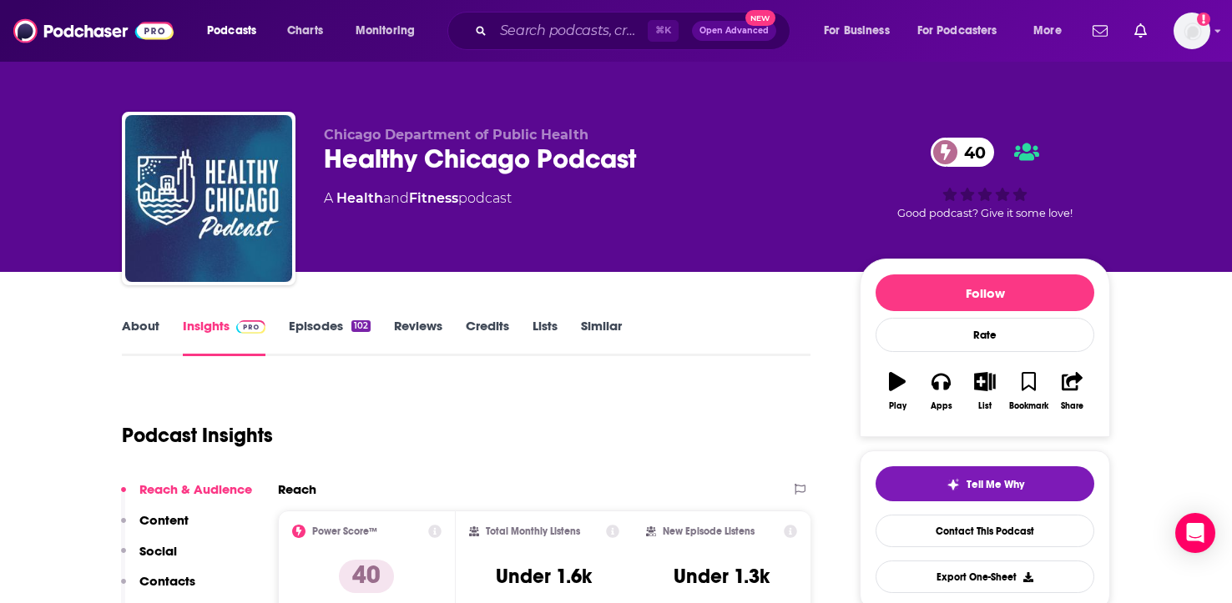 Image resolution: width=1232 pixels, height=603 pixels. What do you see at coordinates (760, 18) in the screenshot?
I see `span: New` at bounding box center [760, 18].